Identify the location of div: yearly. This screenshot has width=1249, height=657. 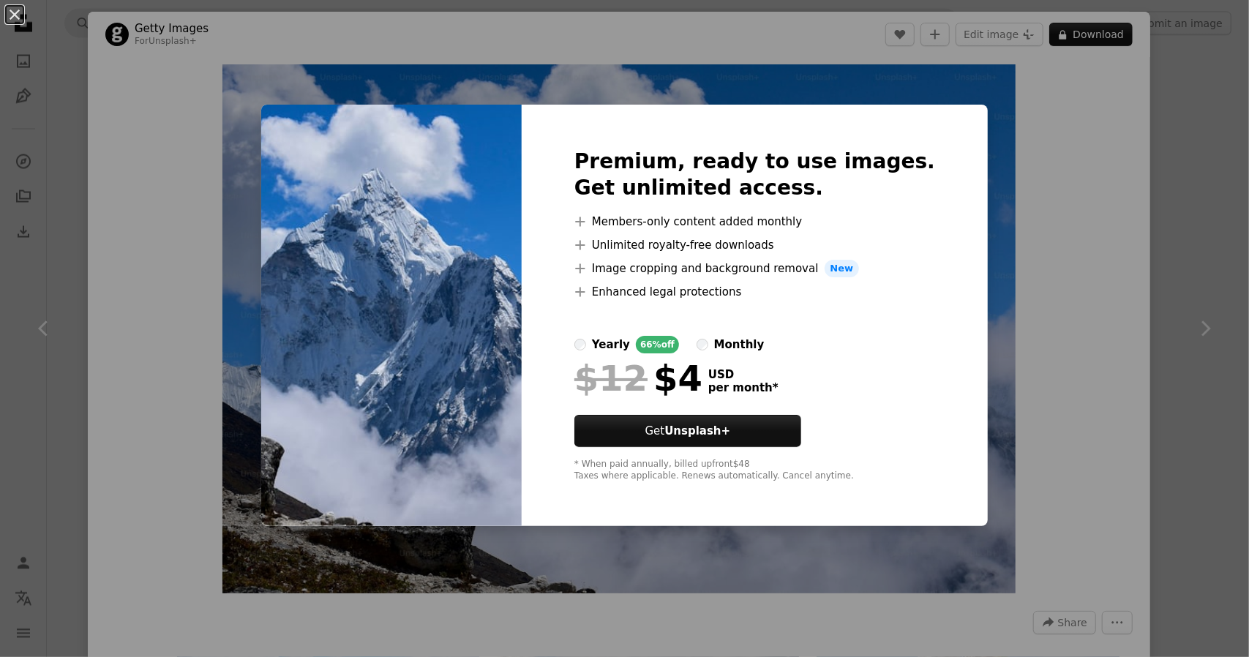
(611, 345).